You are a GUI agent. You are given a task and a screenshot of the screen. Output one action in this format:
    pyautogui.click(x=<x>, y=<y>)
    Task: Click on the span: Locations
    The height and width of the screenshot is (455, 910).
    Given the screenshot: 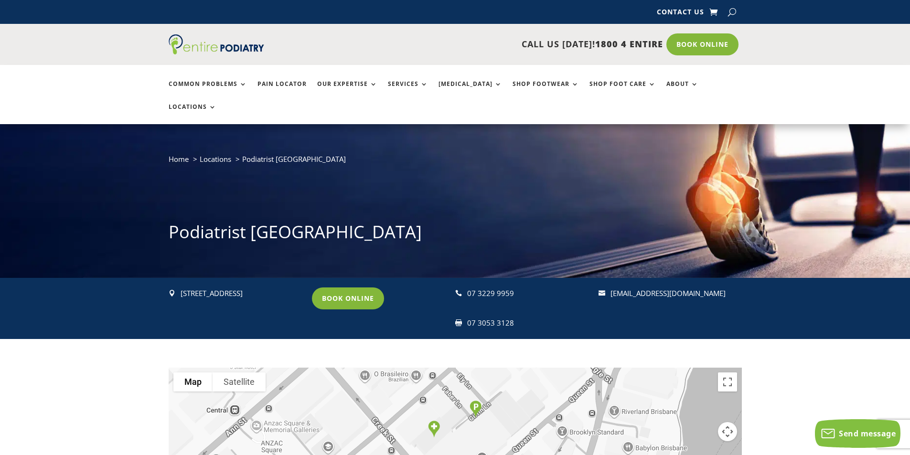 What is the action you would take?
    pyautogui.click(x=215, y=159)
    